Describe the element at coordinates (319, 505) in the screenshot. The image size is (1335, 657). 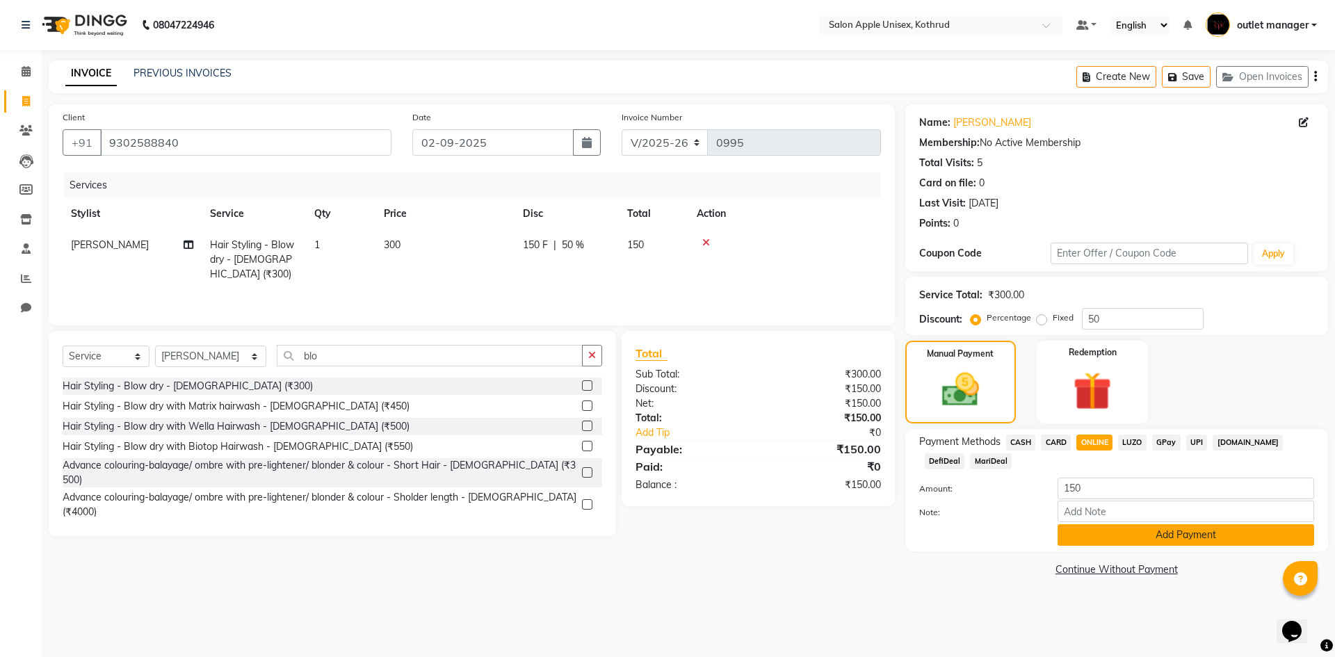
I see `div: Advance colouring-balayage/ ombre with pre-lightener/ blonder & colour - Sholder length - [DEMOGR...` at that location.